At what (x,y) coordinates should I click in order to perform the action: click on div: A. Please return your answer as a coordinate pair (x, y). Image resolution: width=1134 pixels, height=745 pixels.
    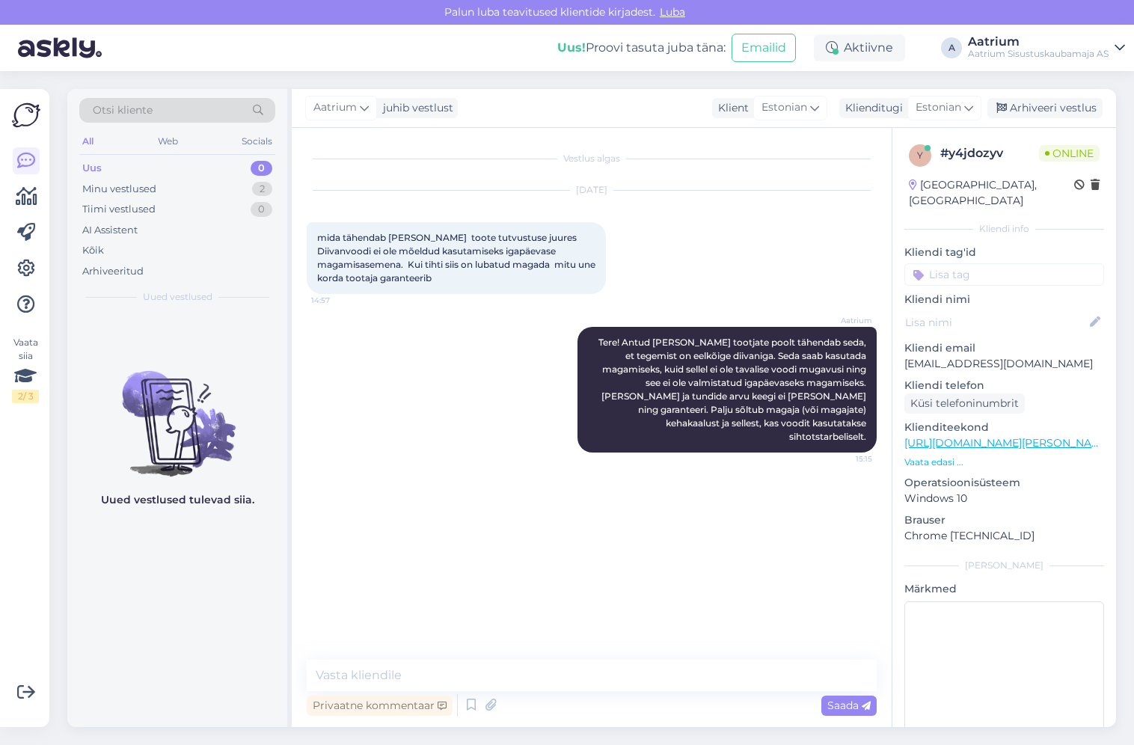
    Looking at the image, I should click on (951, 48).